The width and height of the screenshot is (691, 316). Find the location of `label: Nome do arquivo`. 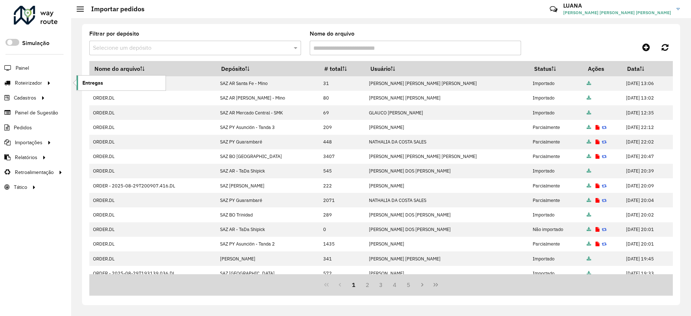

label: Nome do arquivo is located at coordinates (332, 34).